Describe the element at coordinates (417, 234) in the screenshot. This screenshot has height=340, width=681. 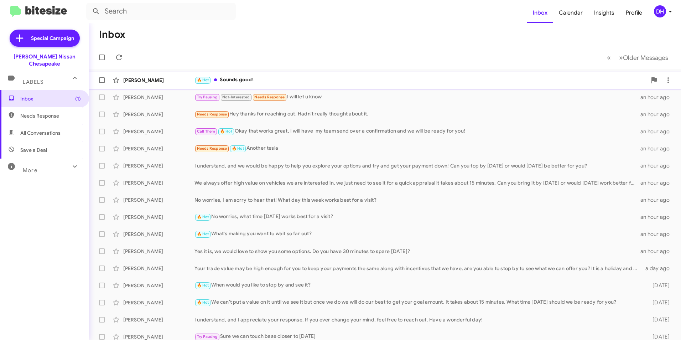
I see `div: What's making you want to wait so far out?` at that location.